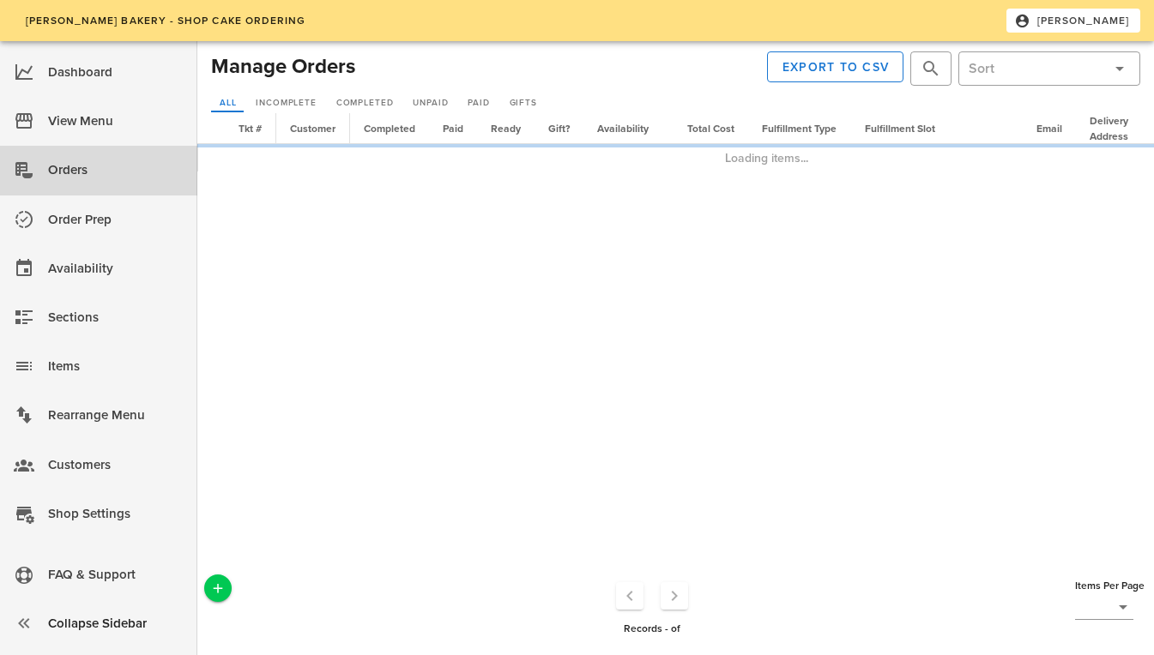  Describe the element at coordinates (900, 129) in the screenshot. I see `span: Fulfillment Slot` at that location.